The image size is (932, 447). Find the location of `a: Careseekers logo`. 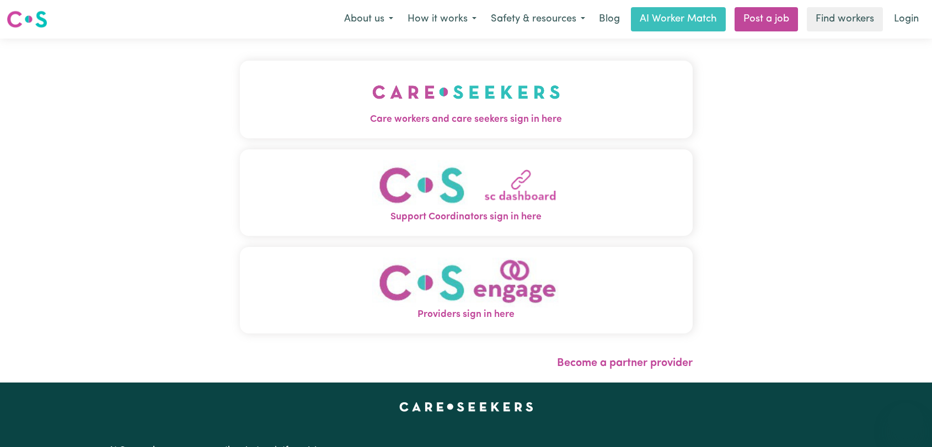

a: Careseekers logo is located at coordinates (27, 19).